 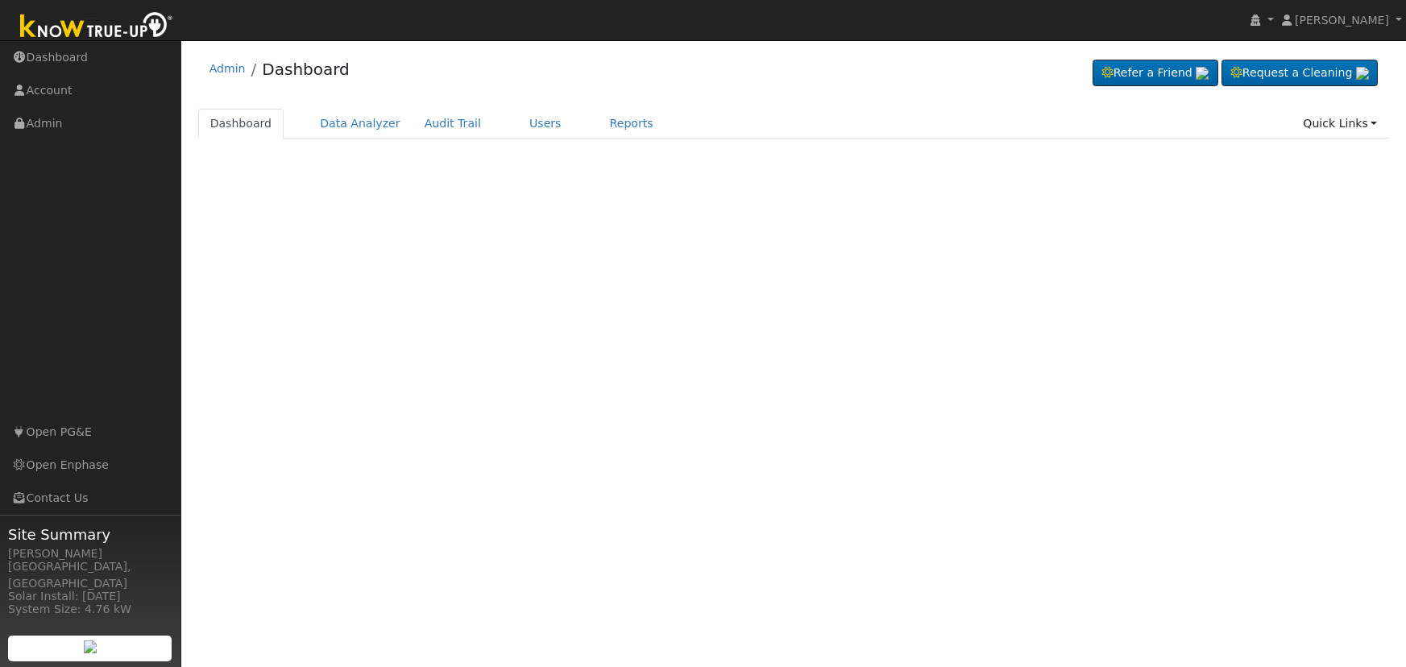 I want to click on div: System Size: 4.76 kW, so click(x=90, y=609).